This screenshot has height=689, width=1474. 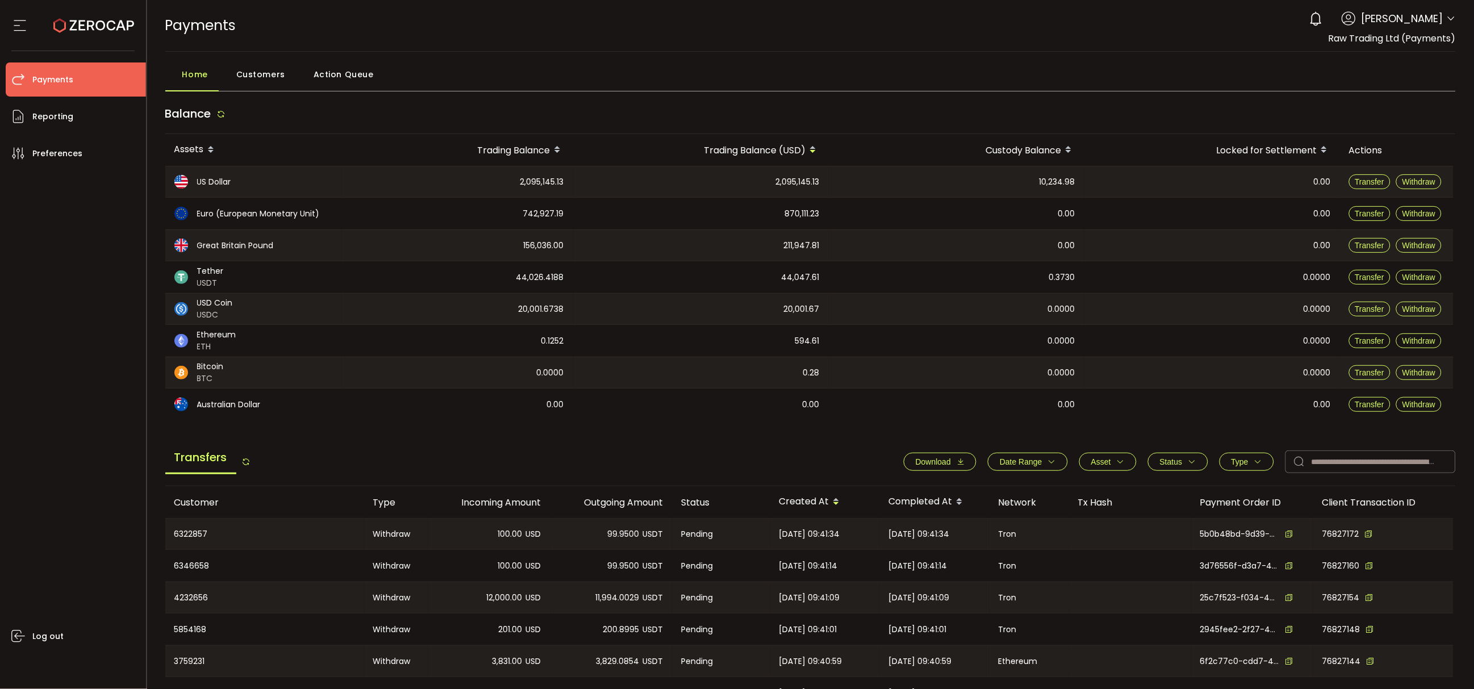 What do you see at coordinates (1240, 598) in the screenshot?
I see `span: 25c7f523-f034-40f1-9dca-dd99584572e8` at bounding box center [1240, 598].